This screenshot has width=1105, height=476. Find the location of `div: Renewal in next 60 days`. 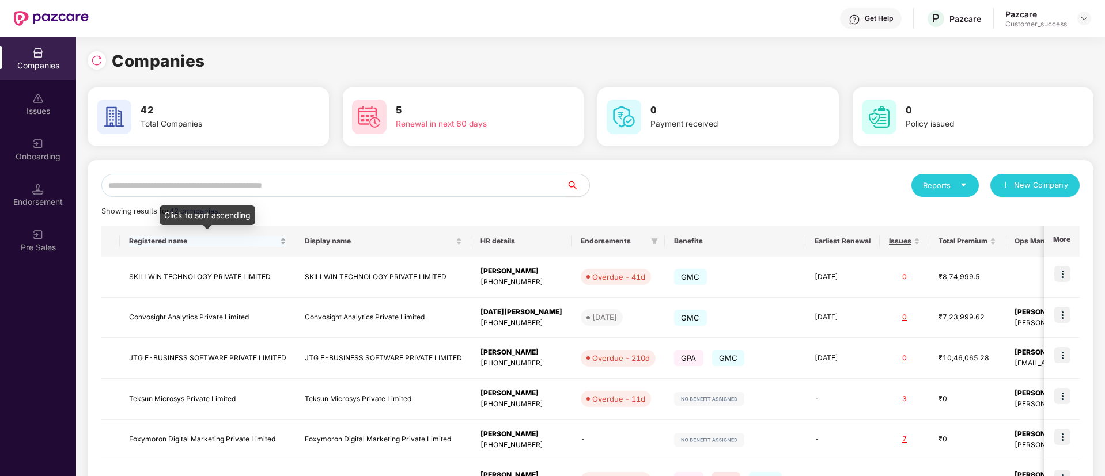

div: Renewal in next 60 days is located at coordinates (468, 124).